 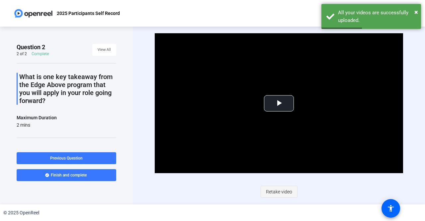 I want to click on p: 2025 Participants Self Record, so click(x=88, y=13).